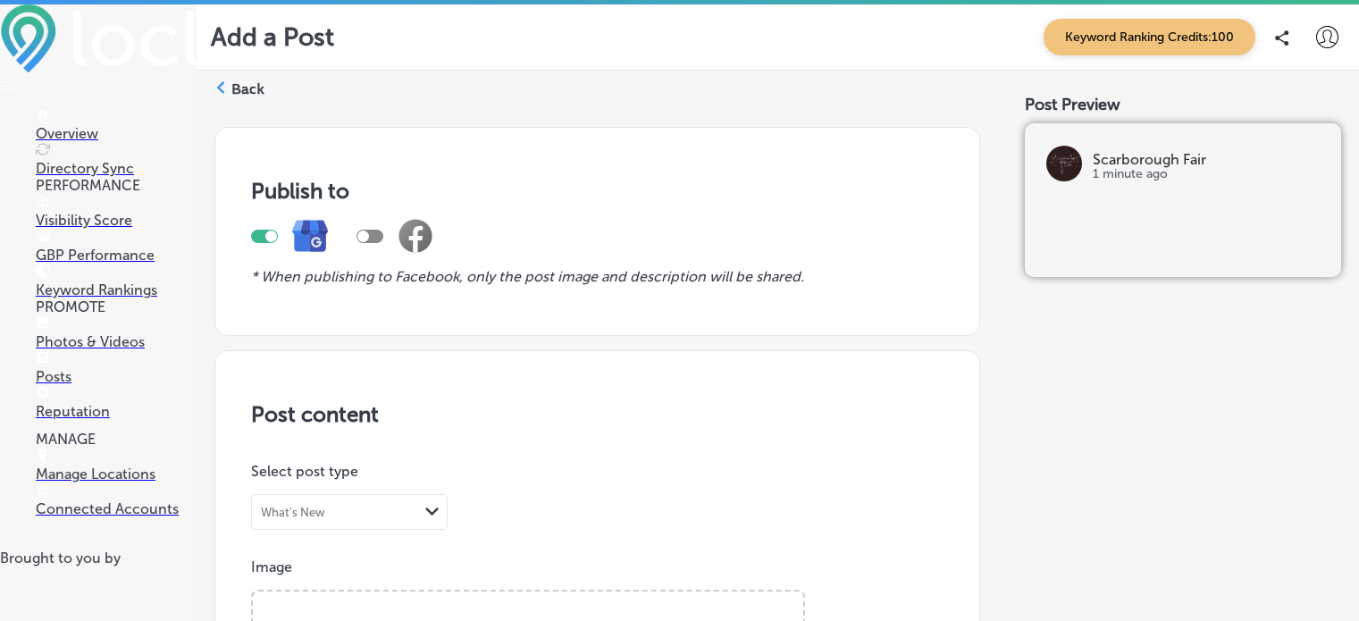  What do you see at coordinates (597, 567) in the screenshot?
I see `p: Image` at bounding box center [597, 567].